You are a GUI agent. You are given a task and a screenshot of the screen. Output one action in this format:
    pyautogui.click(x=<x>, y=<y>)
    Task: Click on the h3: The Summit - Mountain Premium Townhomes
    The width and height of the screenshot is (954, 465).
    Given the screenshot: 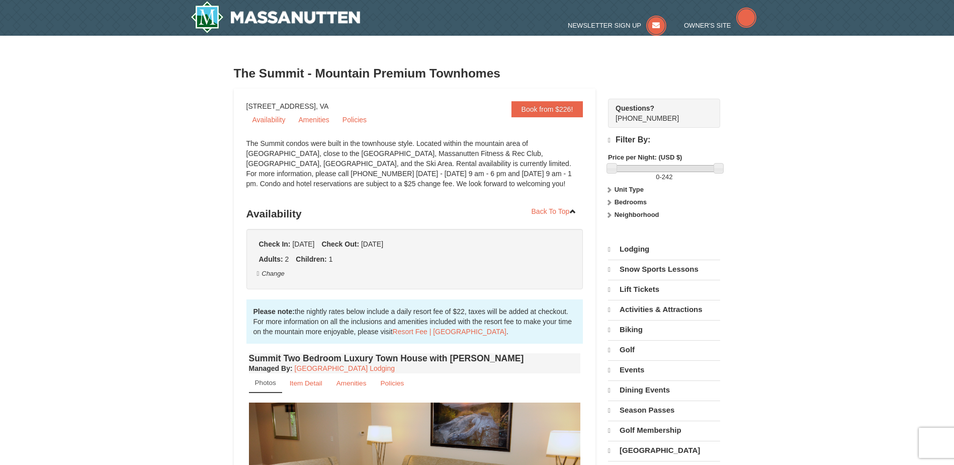 What is the action you would take?
    pyautogui.click(x=477, y=73)
    